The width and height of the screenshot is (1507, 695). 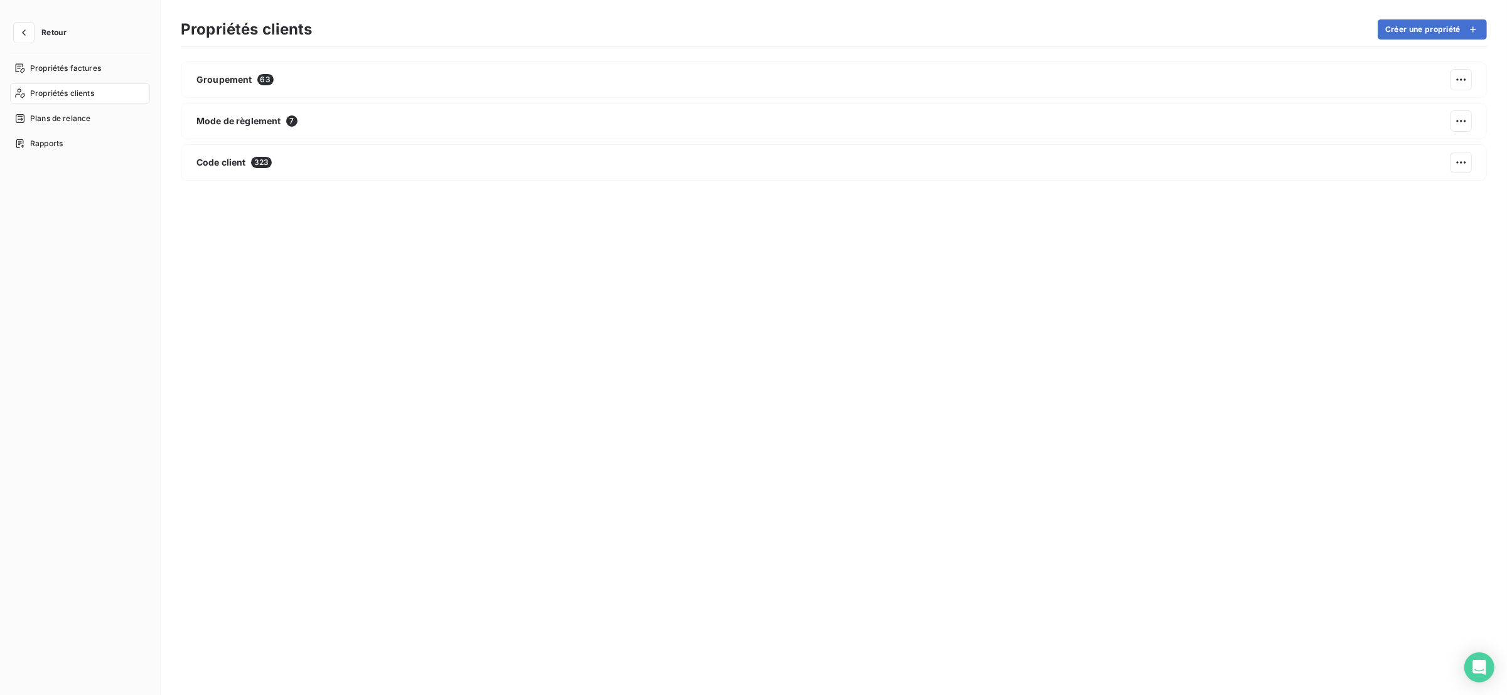 What do you see at coordinates (80, 94) in the screenshot?
I see `a: Propriétés clients` at bounding box center [80, 94].